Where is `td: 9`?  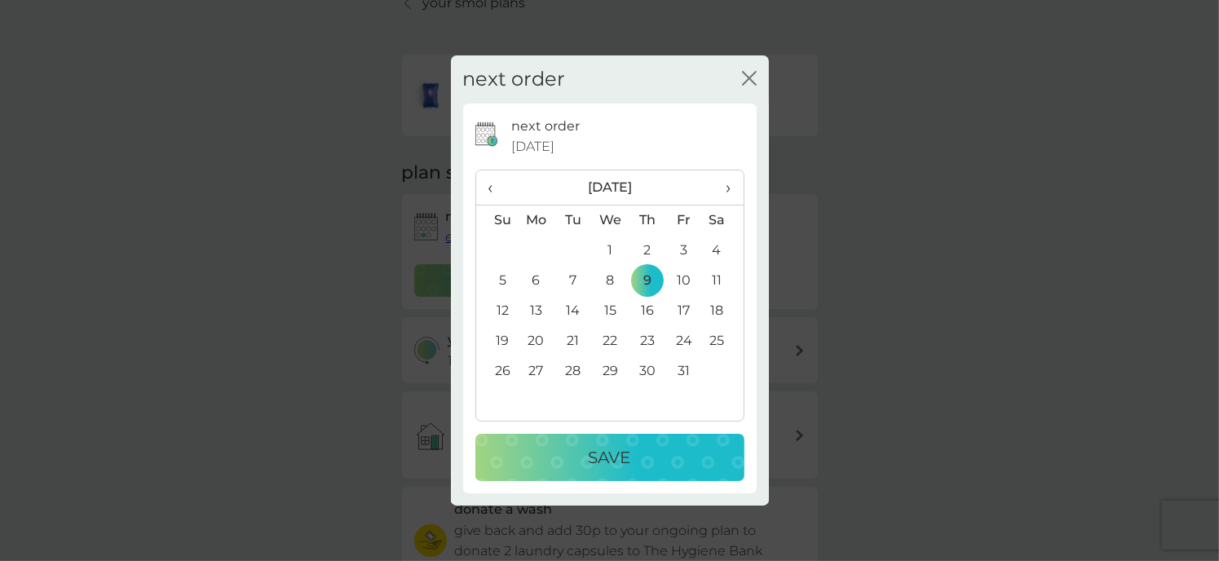 td: 9 is located at coordinates (646, 280).